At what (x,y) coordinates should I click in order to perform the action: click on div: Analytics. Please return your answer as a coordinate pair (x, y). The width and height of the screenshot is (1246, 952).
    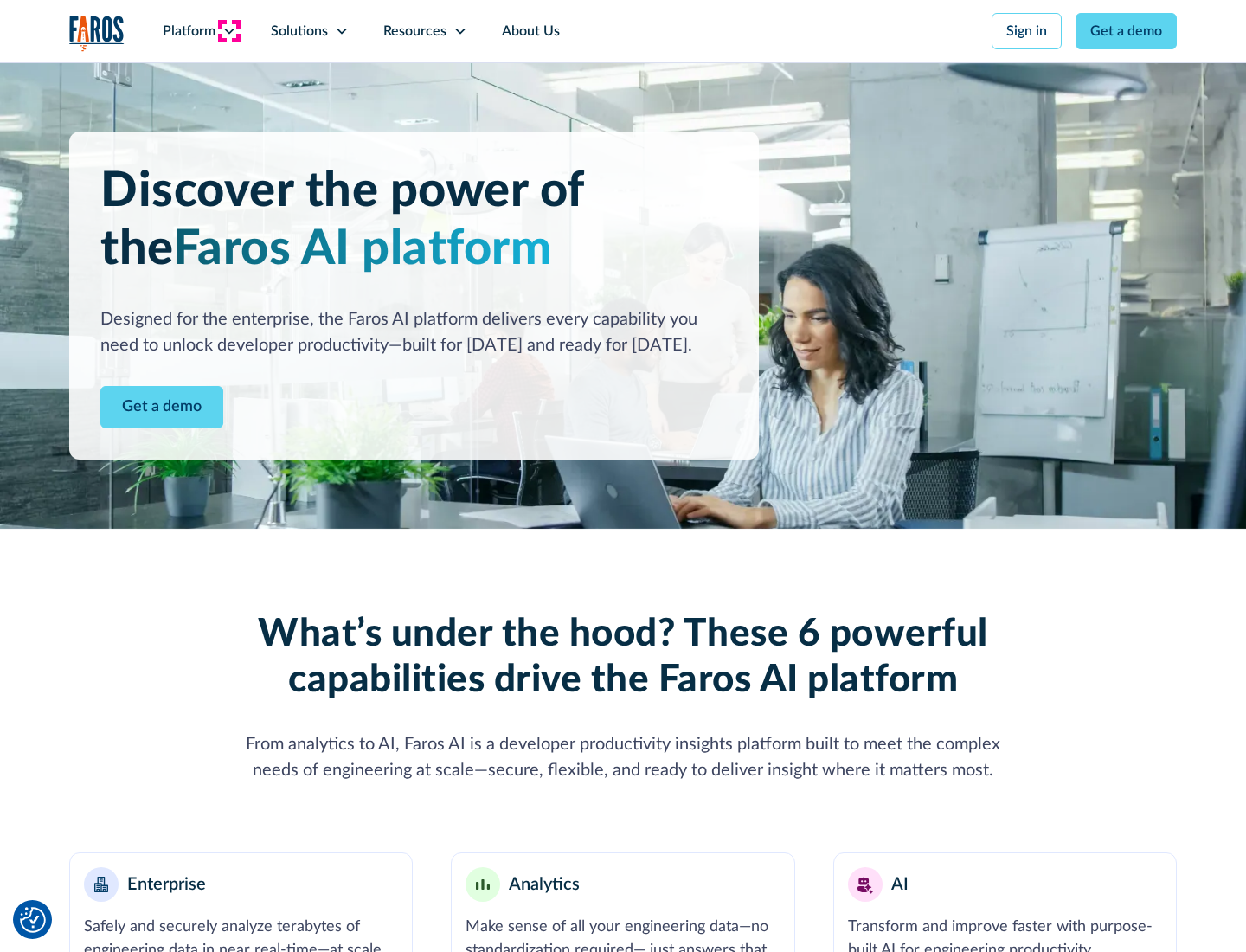
    Looking at the image, I should click on (544, 884).